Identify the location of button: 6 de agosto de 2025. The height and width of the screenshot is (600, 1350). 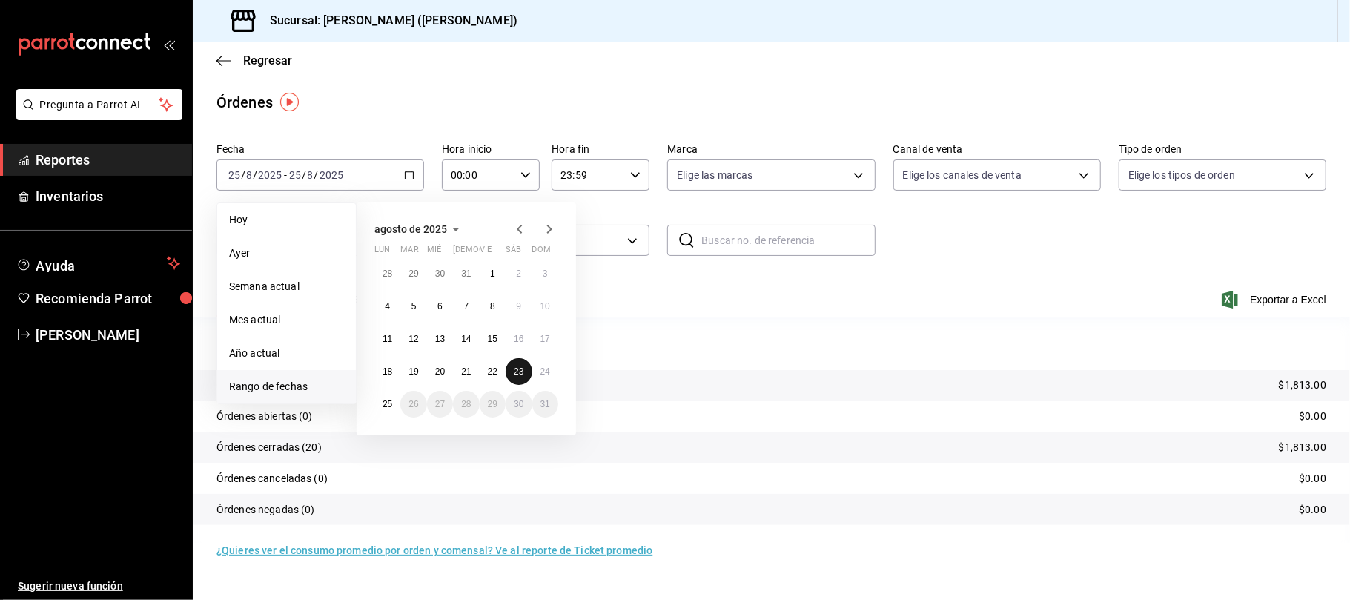
(440, 306).